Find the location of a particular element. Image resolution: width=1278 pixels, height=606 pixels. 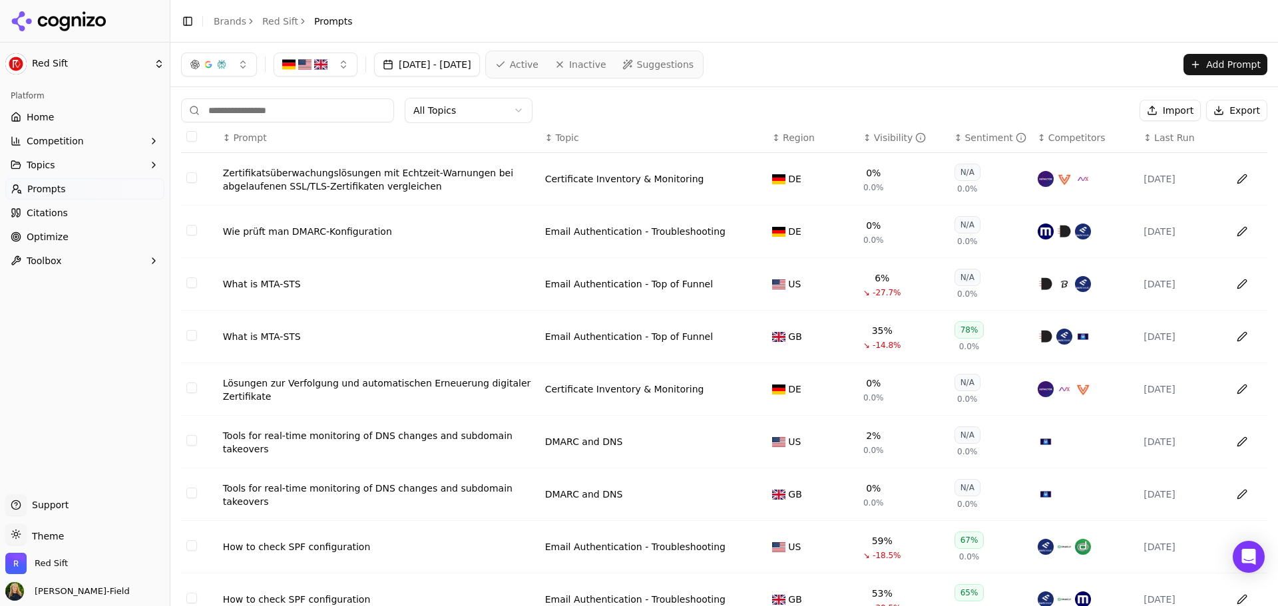

img: GB is located at coordinates (321, 65).